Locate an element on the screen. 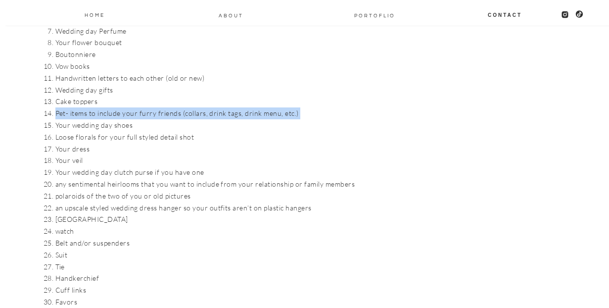  li: Cuff links is located at coordinates (239, 290).